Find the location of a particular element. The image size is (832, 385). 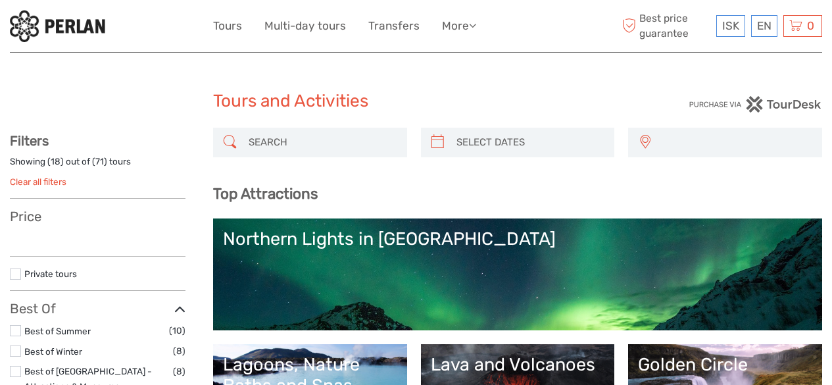

h1: Tours and Activities is located at coordinates (417, 101).